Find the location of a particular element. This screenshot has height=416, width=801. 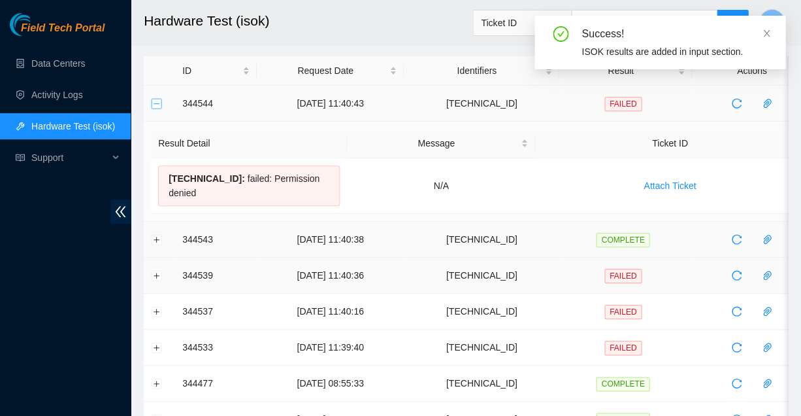

span: double-left is located at coordinates (120, 211).